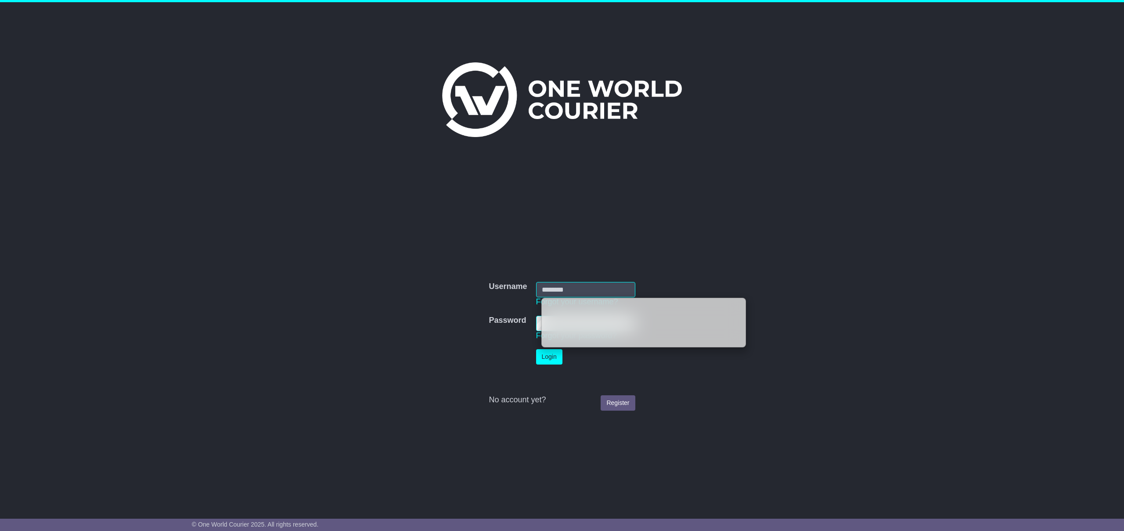 Image resolution: width=1124 pixels, height=531 pixels. I want to click on a: Forgot your username?, so click(577, 302).